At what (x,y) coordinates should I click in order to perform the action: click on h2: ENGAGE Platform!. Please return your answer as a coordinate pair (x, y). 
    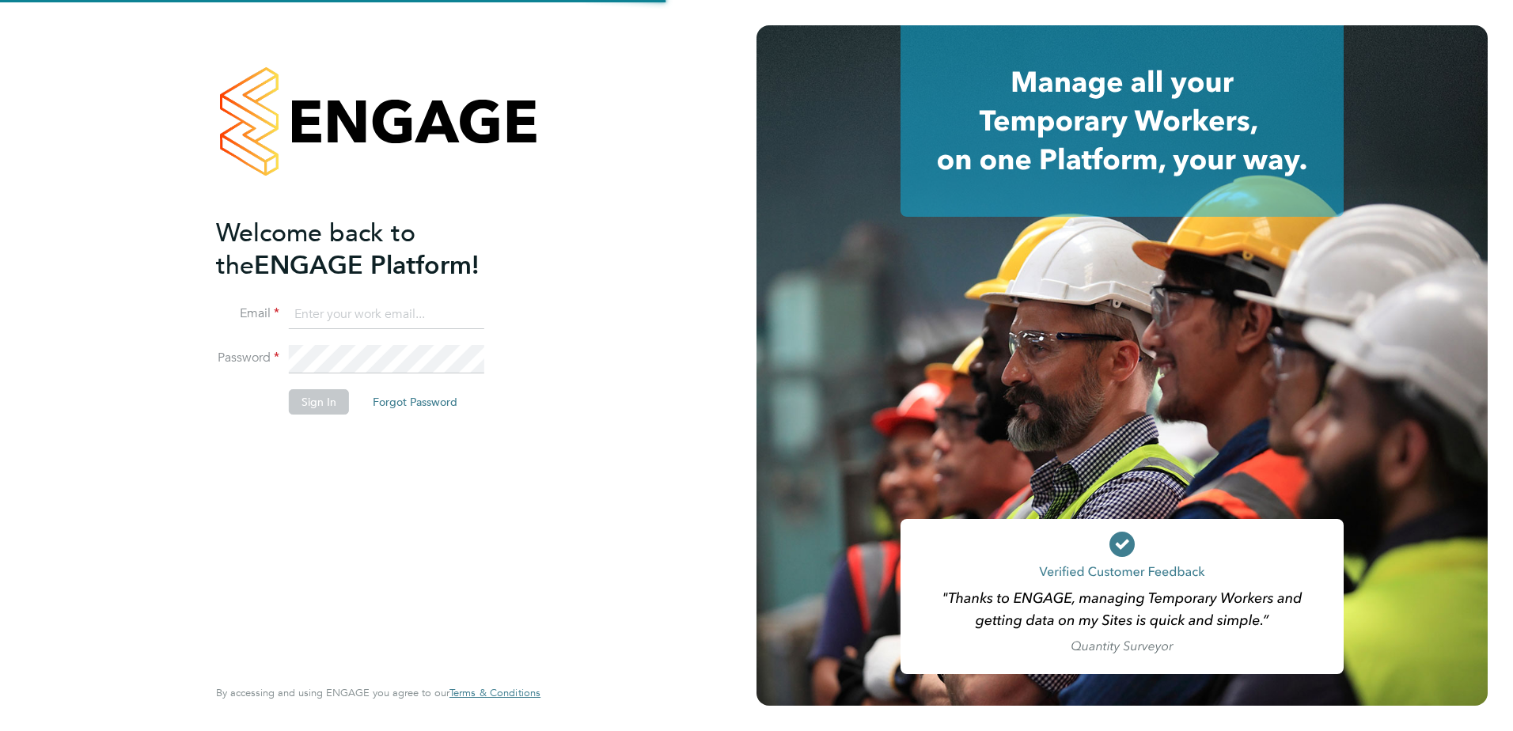
    Looking at the image, I should click on (370, 249).